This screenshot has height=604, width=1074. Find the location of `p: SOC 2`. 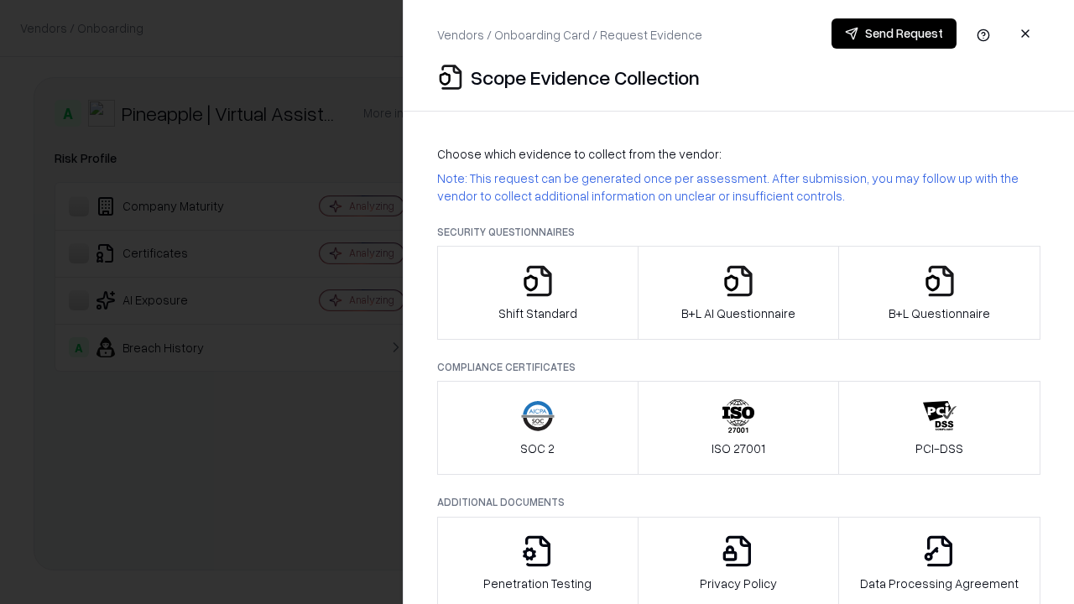

p: SOC 2 is located at coordinates (537, 448).